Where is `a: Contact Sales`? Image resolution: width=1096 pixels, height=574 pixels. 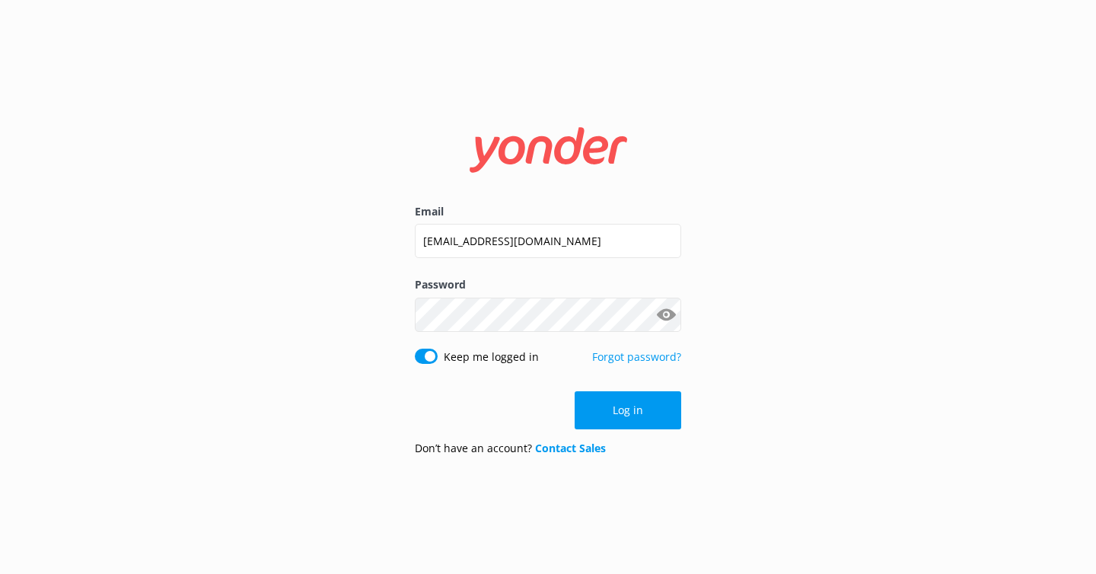 a: Contact Sales is located at coordinates (570, 447).